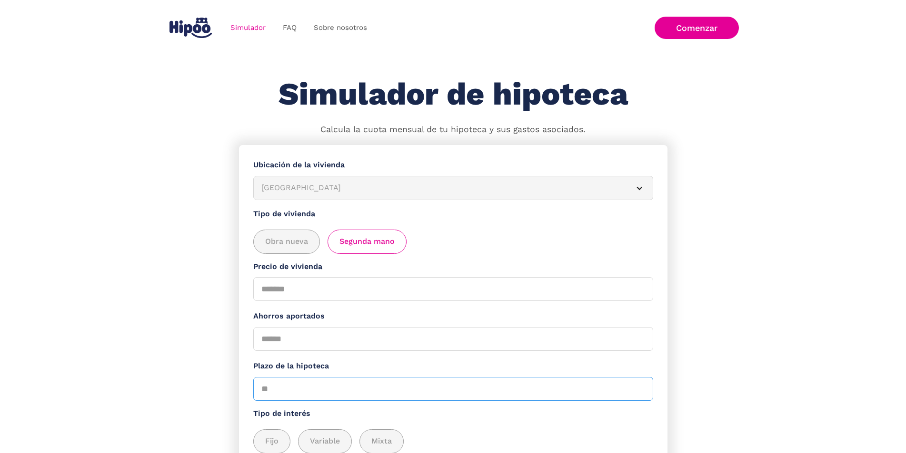 This screenshot has width=906, height=453. What do you see at coordinates (453, 414) in the screenshot?
I see `label: Tipo de interés` at bounding box center [453, 414].